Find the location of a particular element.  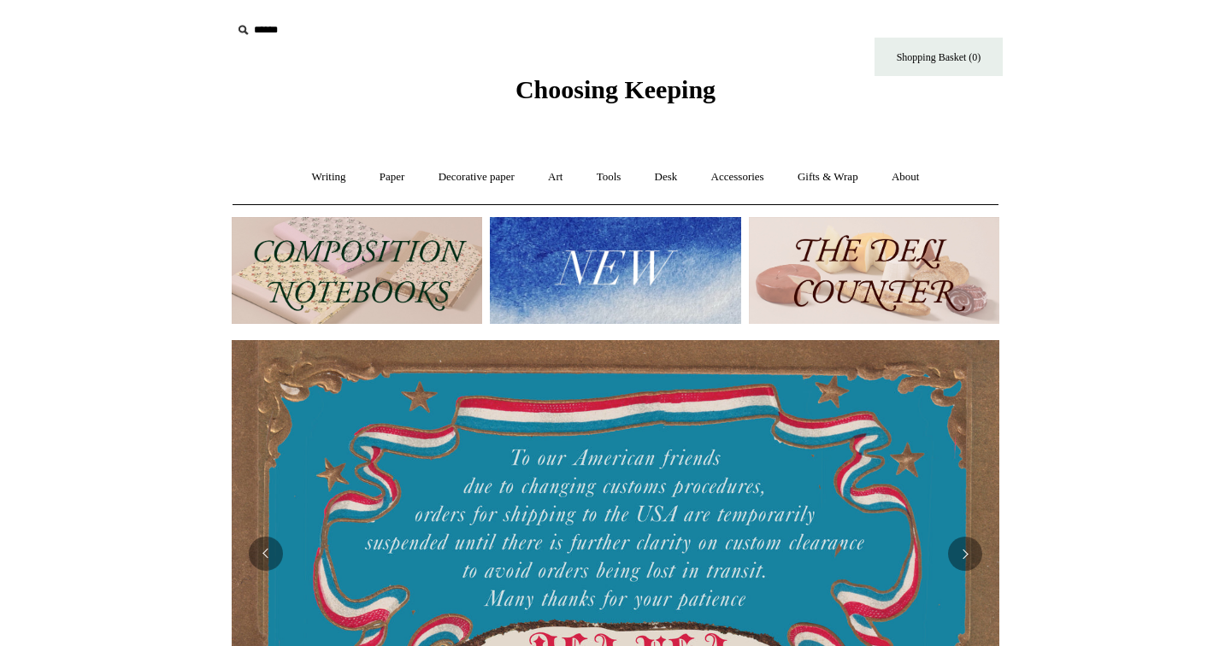

span: Choosing Keeping is located at coordinates (616, 89).